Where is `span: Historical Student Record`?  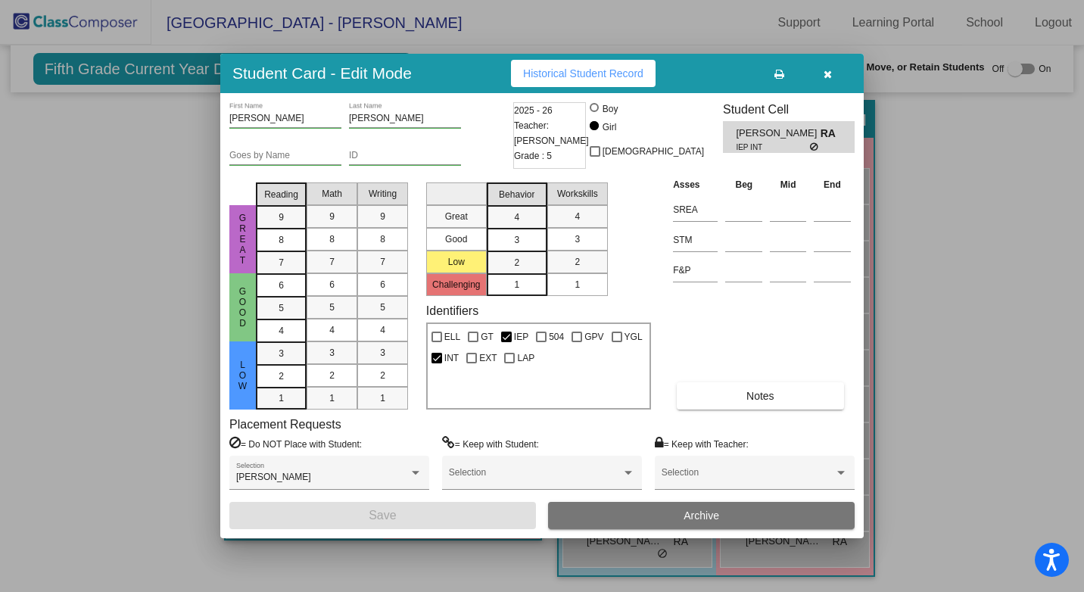
span: Historical Student Record is located at coordinates (583, 73).